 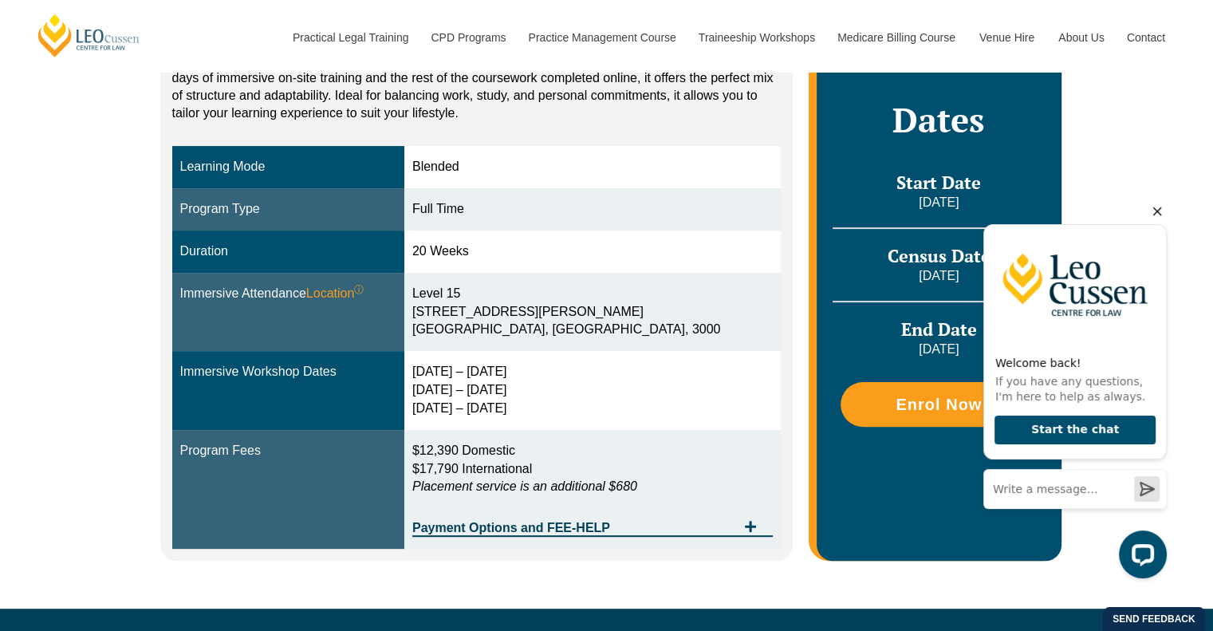 What do you see at coordinates (104, 293) in the screenshot?
I see `input: Write a message…` at bounding box center [104, 293].